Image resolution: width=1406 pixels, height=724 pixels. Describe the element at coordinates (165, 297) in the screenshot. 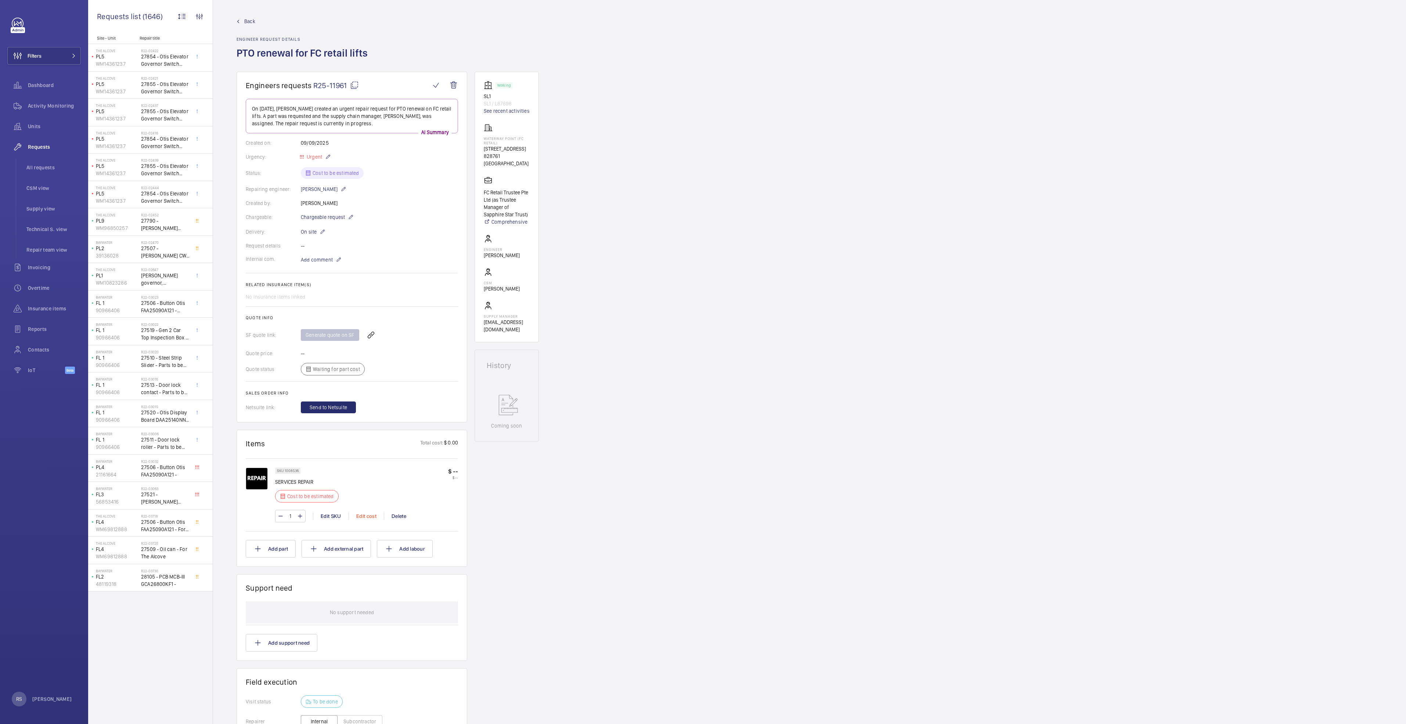

I see `h2: R22-03023` at that location.